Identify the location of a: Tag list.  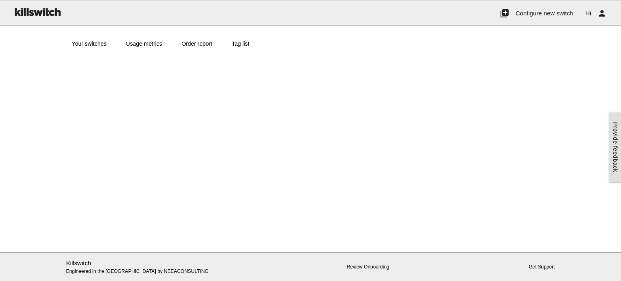
(241, 44).